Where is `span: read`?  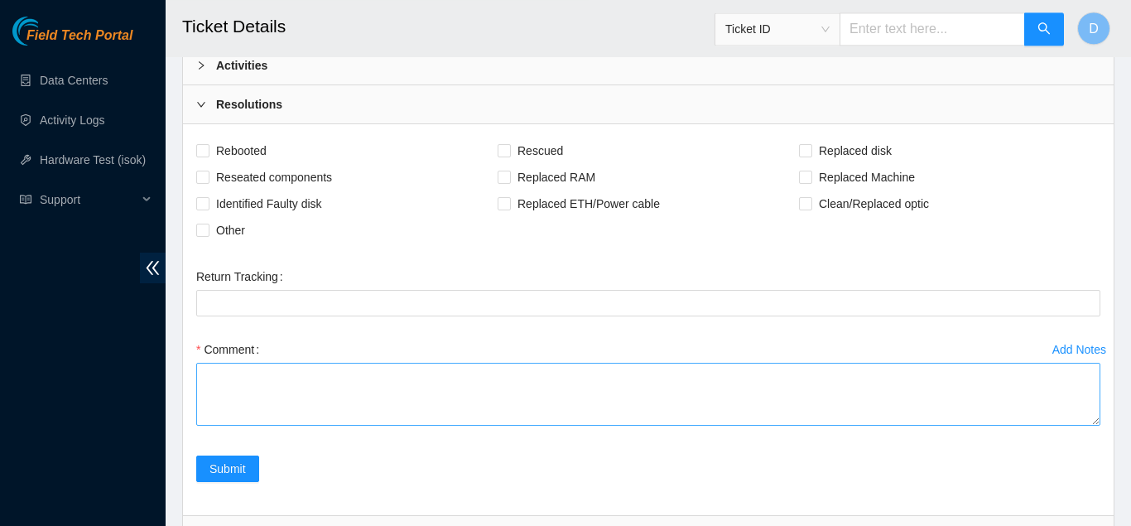
span: read is located at coordinates (26, 199).